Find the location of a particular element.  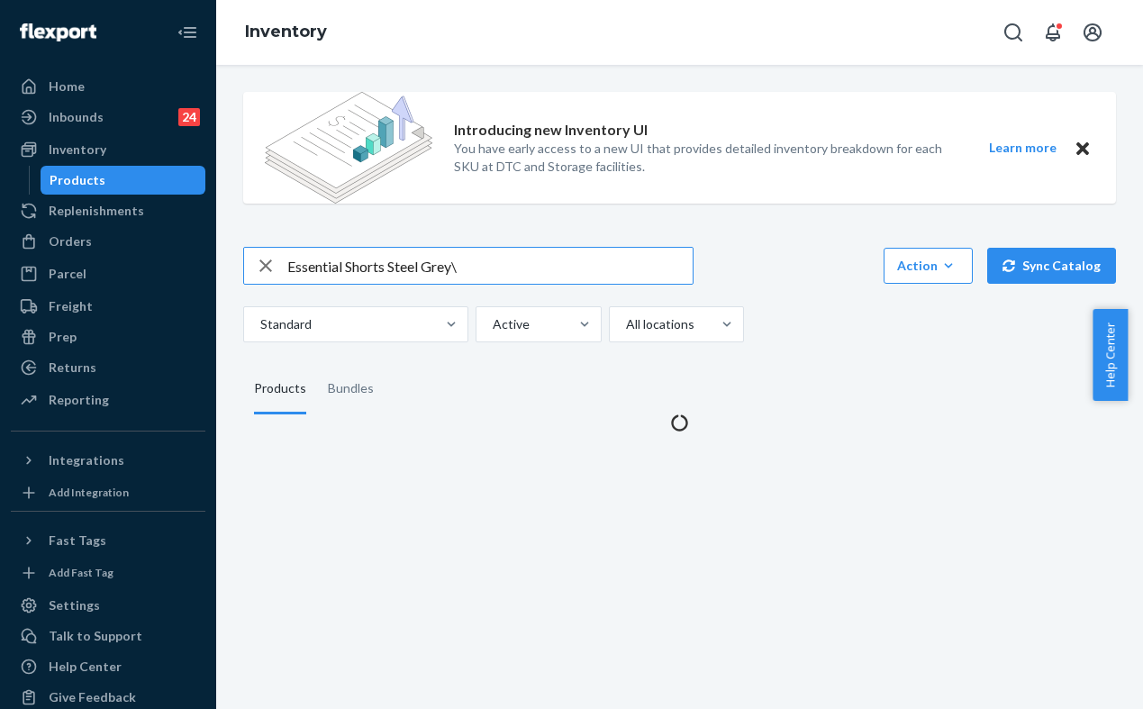

a: Products is located at coordinates (123, 180).